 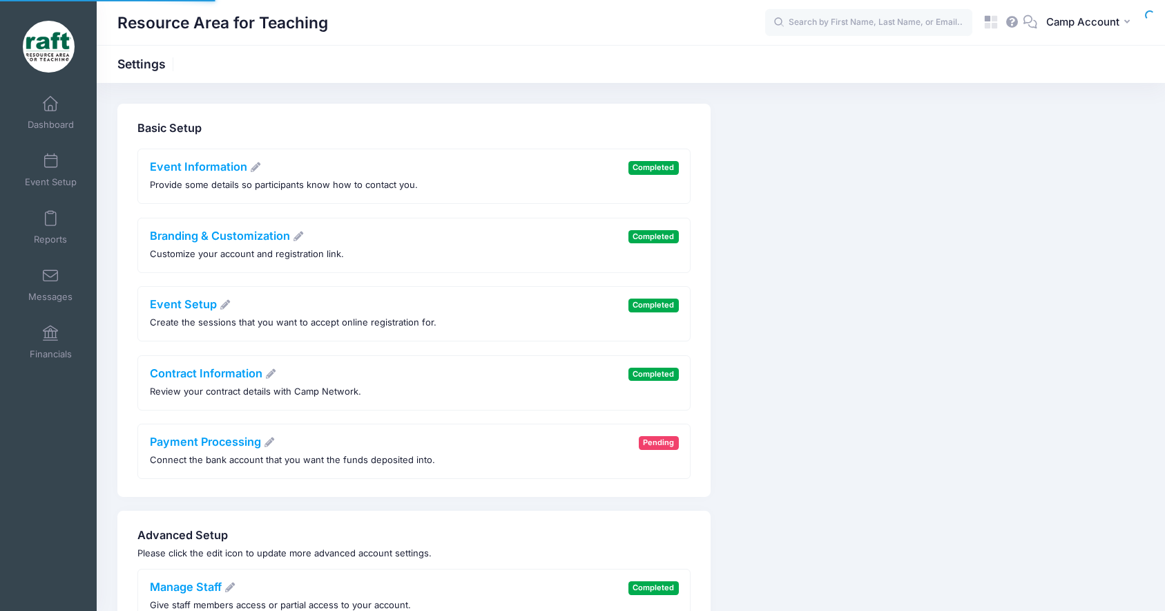 I want to click on span: Camp Account, so click(x=1083, y=22).